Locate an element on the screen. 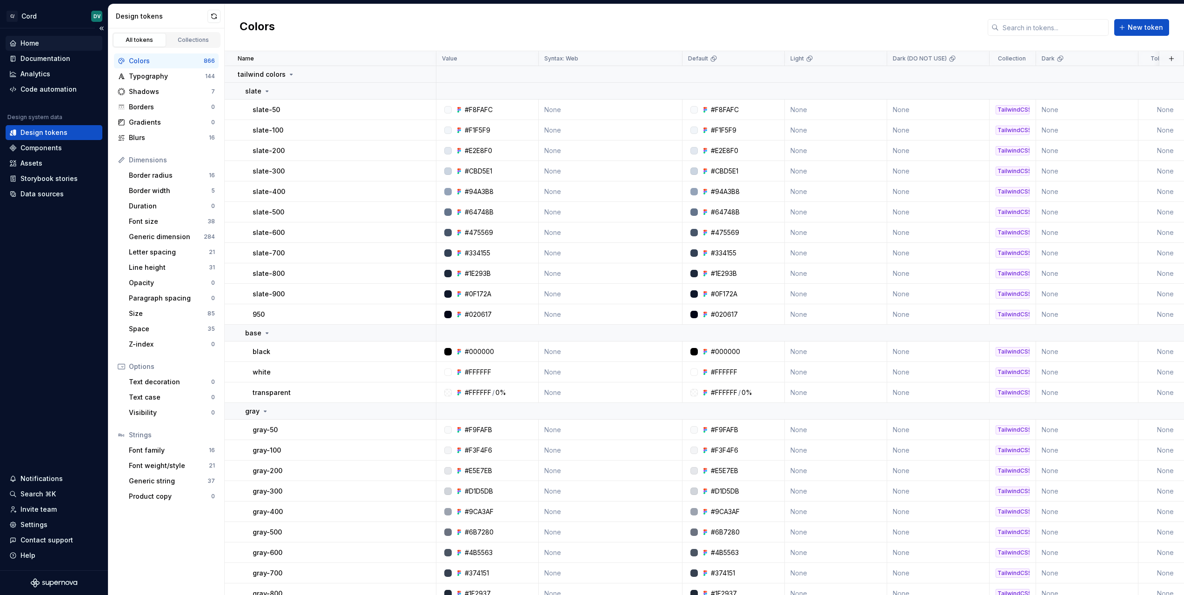 The height and width of the screenshot is (595, 1184). div: #E2E8F0 is located at coordinates (725, 151).